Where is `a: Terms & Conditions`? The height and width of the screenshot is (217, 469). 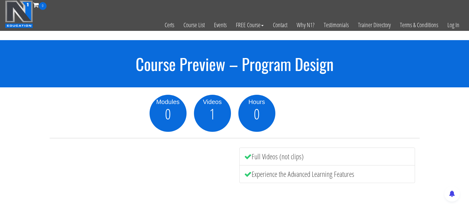
a: Terms & Conditions is located at coordinates (419, 25).